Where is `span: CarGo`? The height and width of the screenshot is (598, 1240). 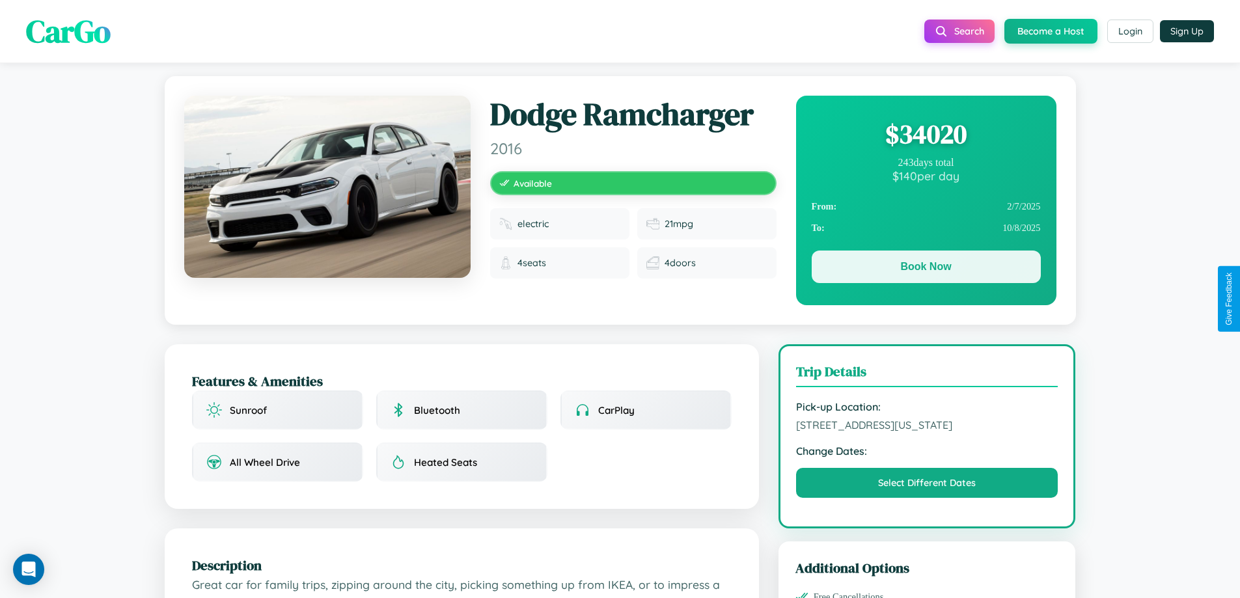
span: CarGo is located at coordinates (68, 31).